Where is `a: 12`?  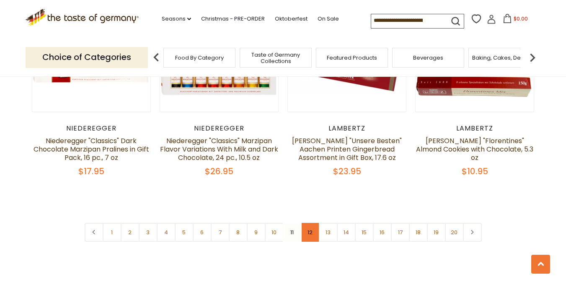 a: 12 is located at coordinates (310, 232).